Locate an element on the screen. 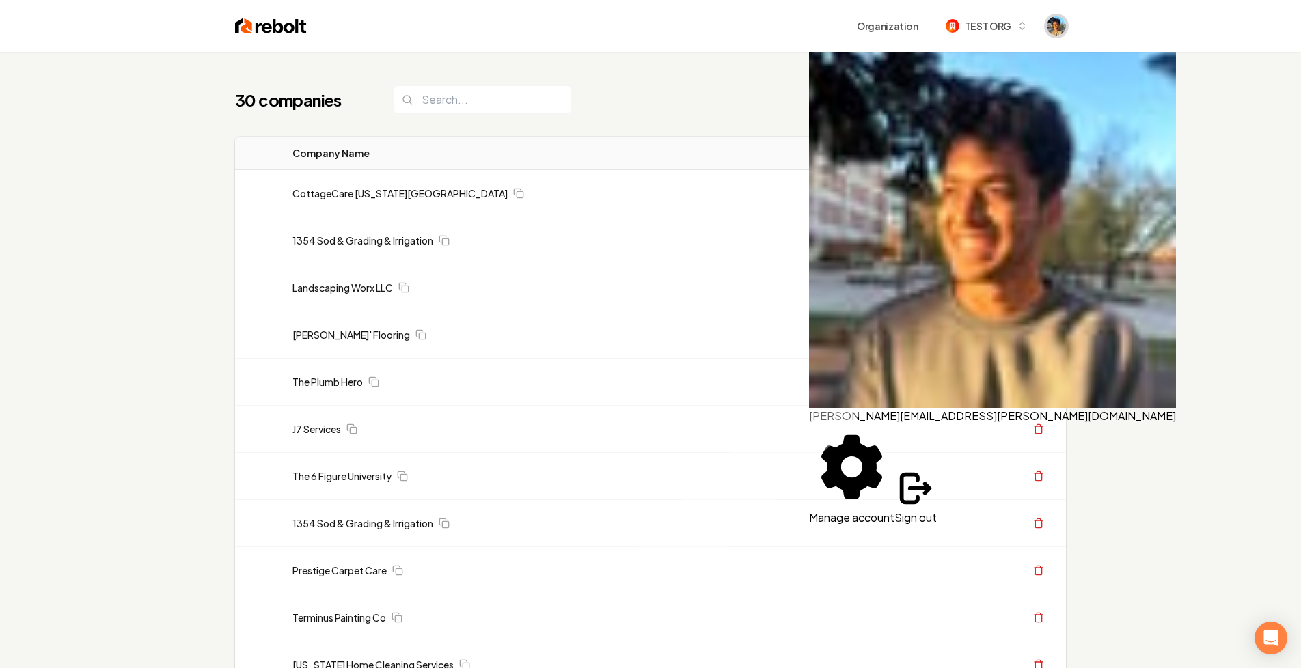 The image size is (1301, 668). button: Organization is located at coordinates (887, 26).